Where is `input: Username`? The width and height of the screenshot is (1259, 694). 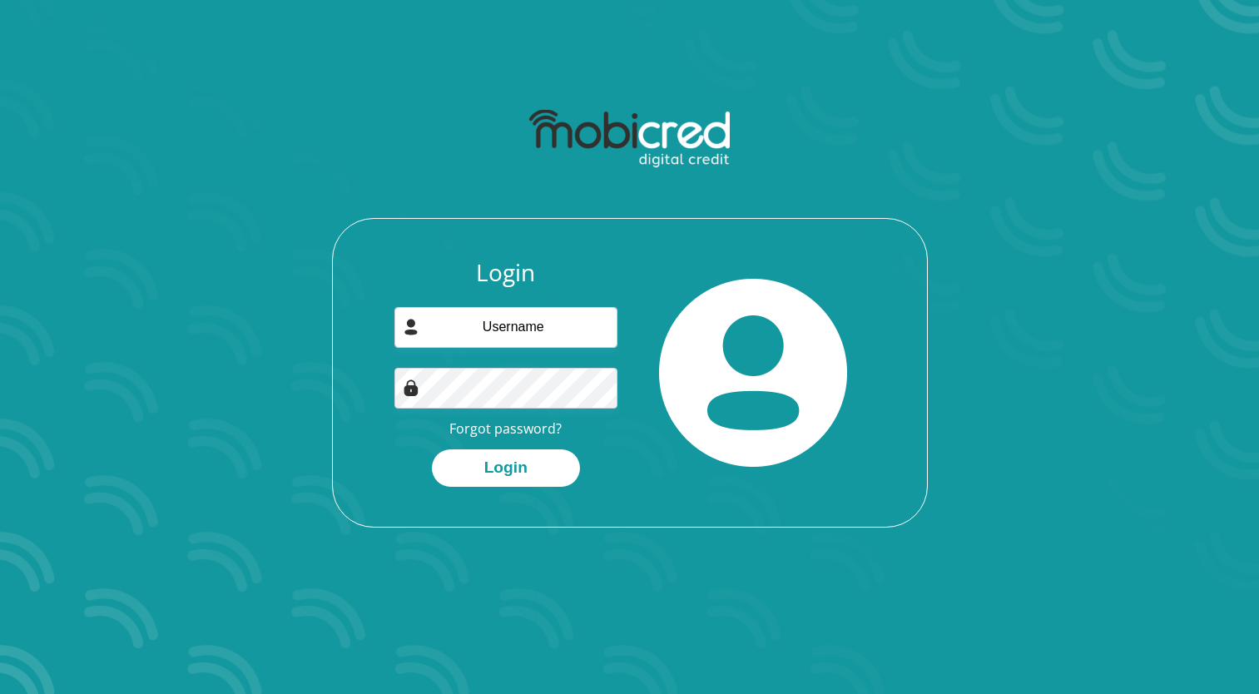
input: Username is located at coordinates (506, 327).